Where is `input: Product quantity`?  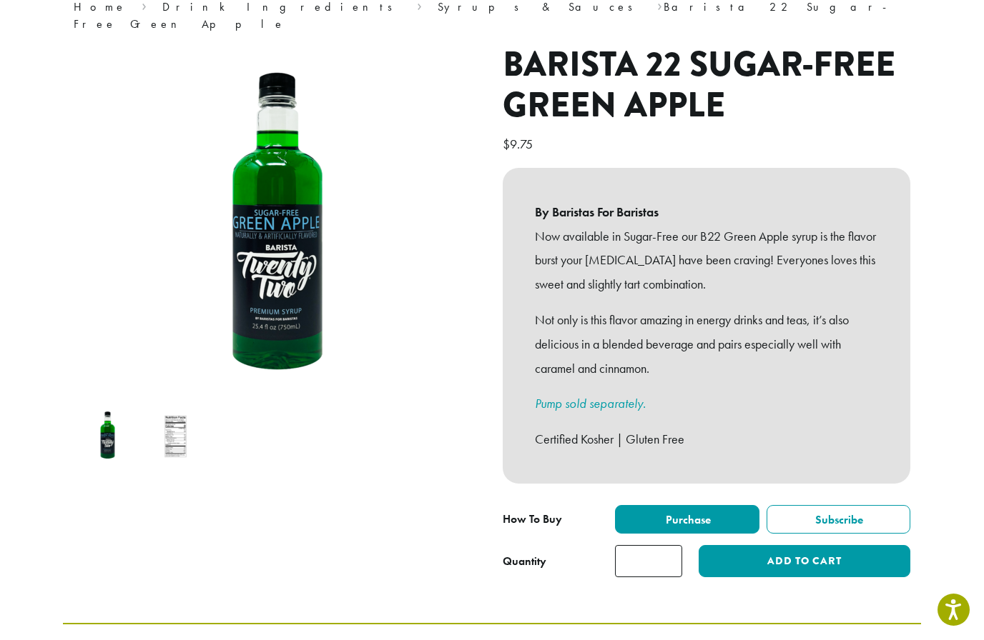
input: Product quantity is located at coordinates (648, 561).